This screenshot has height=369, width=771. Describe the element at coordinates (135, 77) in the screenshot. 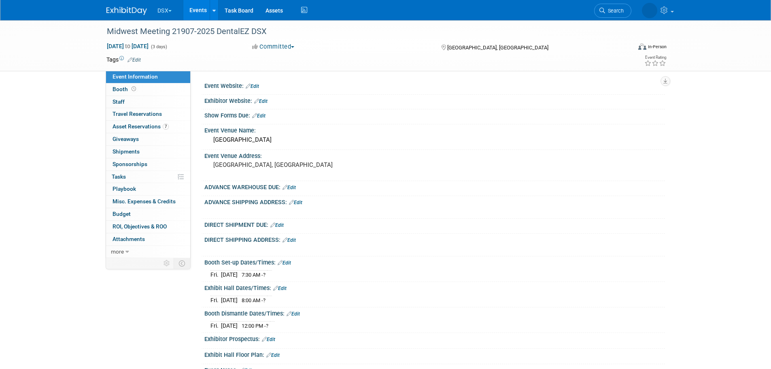

I see `span: Event Information` at that location.